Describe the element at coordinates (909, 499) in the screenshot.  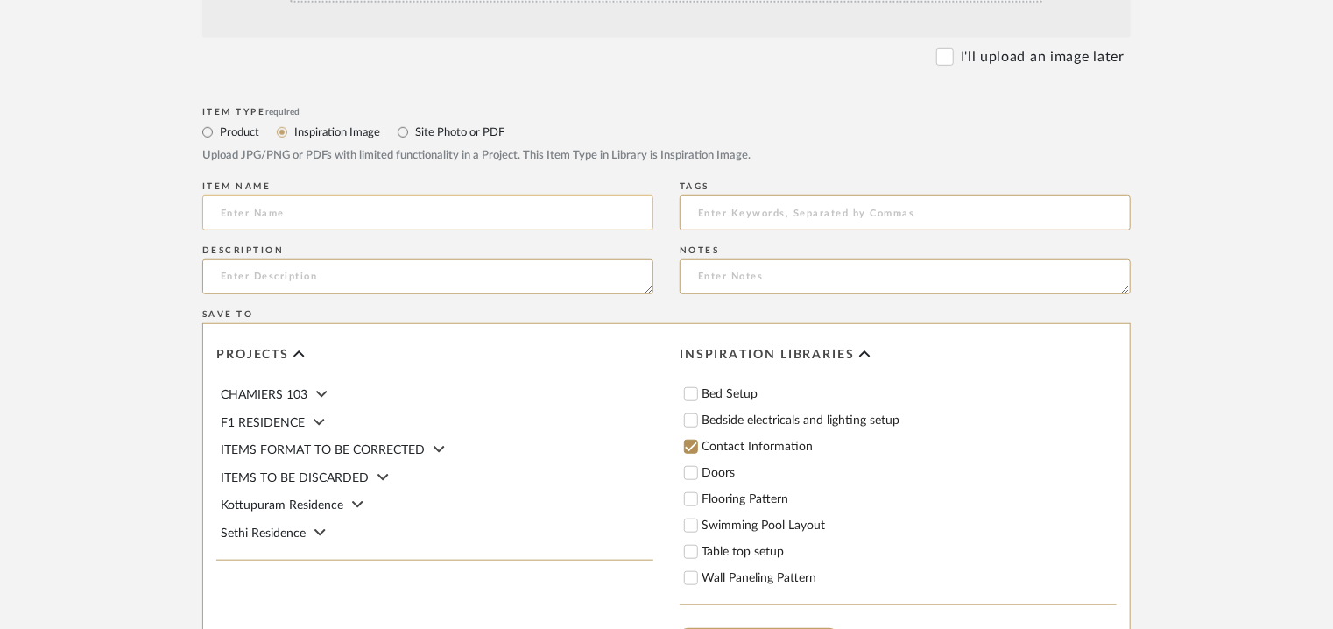
I see `label: Flooring Pattern` at that location.